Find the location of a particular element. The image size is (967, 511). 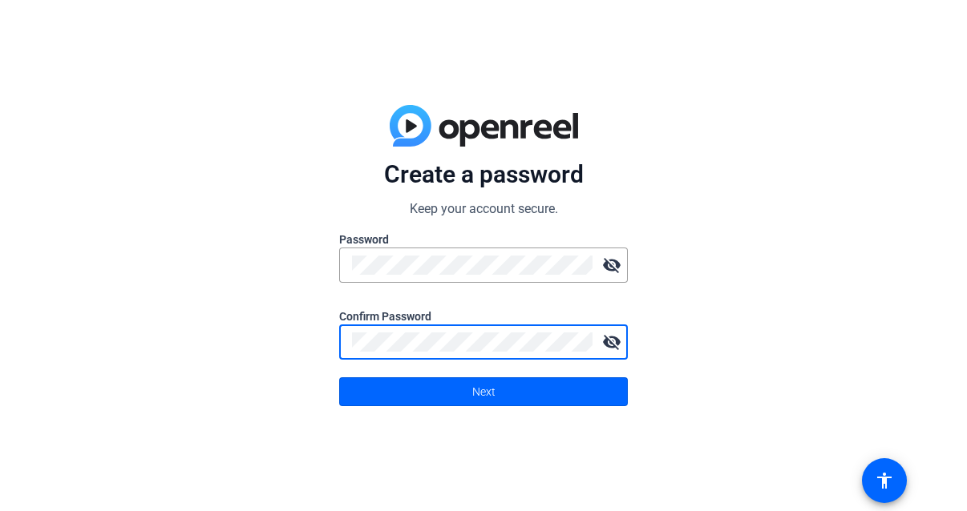

button: Next is located at coordinates (483, 392).